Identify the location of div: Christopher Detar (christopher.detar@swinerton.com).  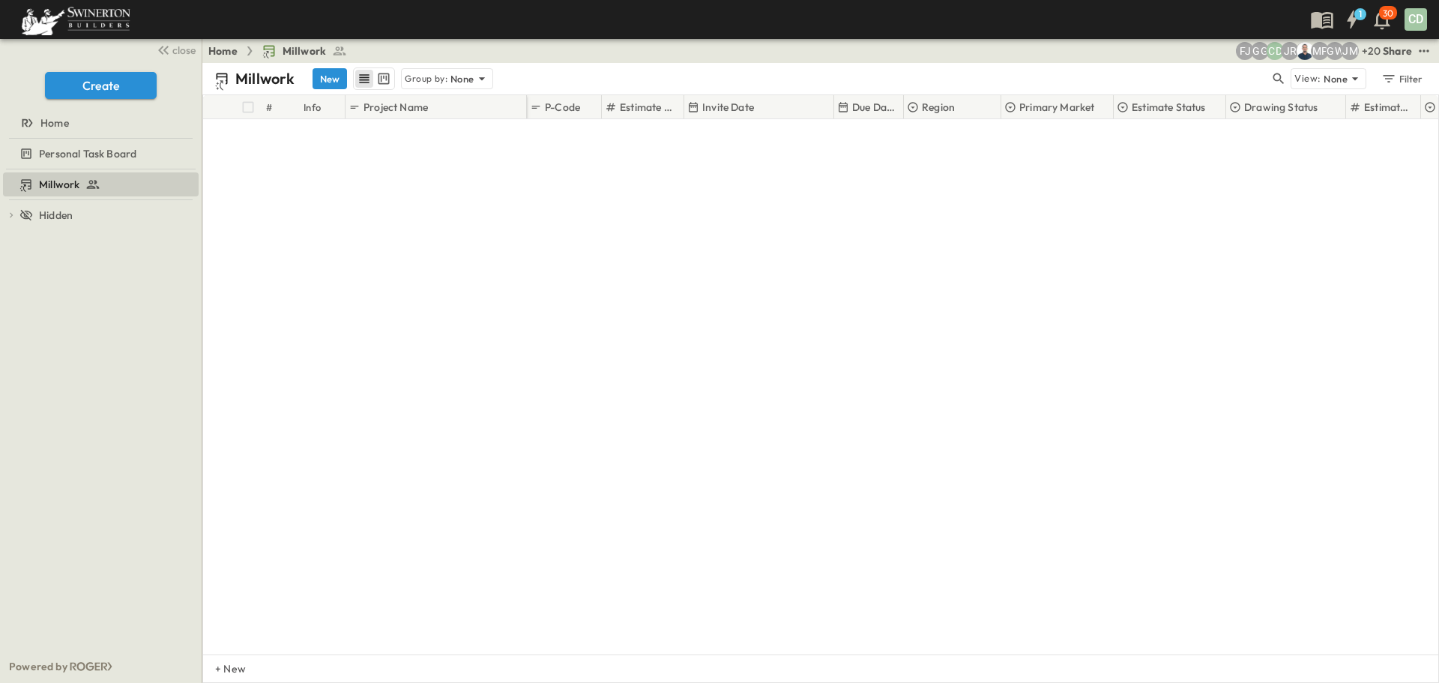
(1275, 51).